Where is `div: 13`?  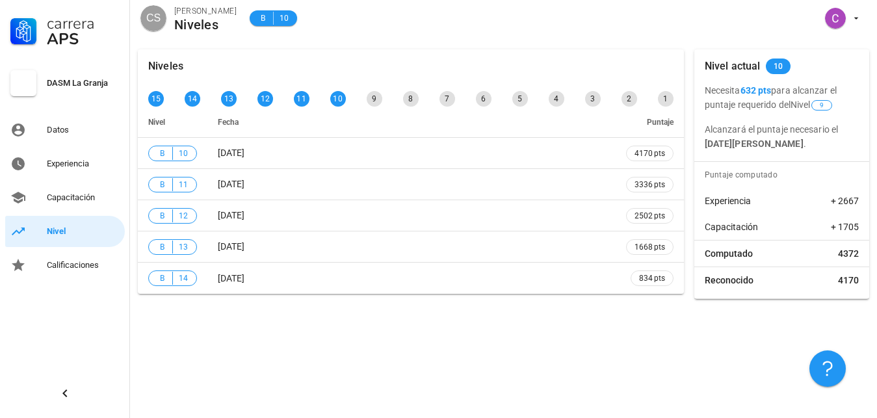 div: 13 is located at coordinates (229, 99).